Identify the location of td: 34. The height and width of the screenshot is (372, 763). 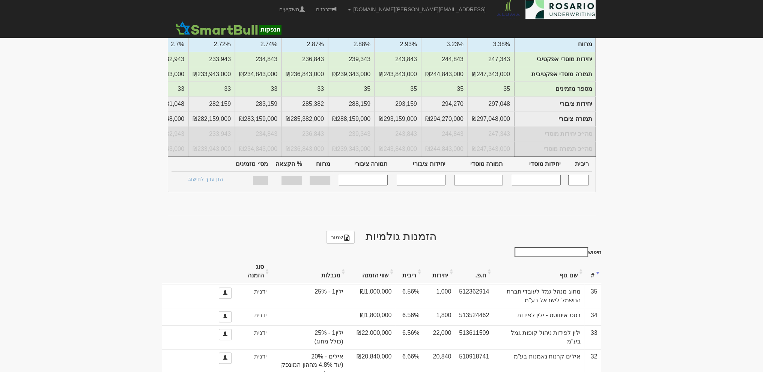
(593, 316).